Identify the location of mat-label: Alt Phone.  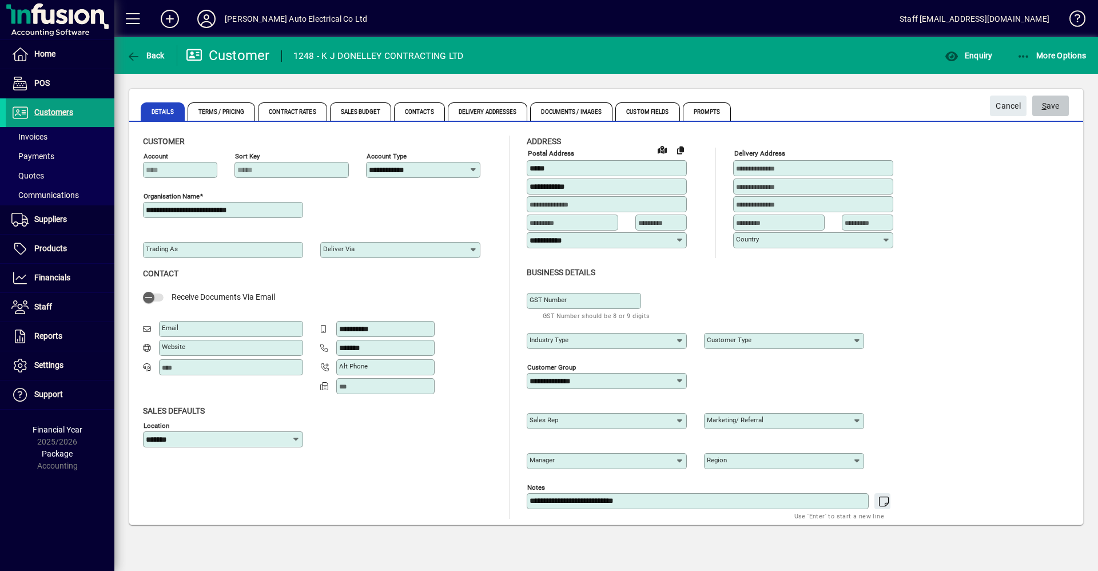
(354, 366).